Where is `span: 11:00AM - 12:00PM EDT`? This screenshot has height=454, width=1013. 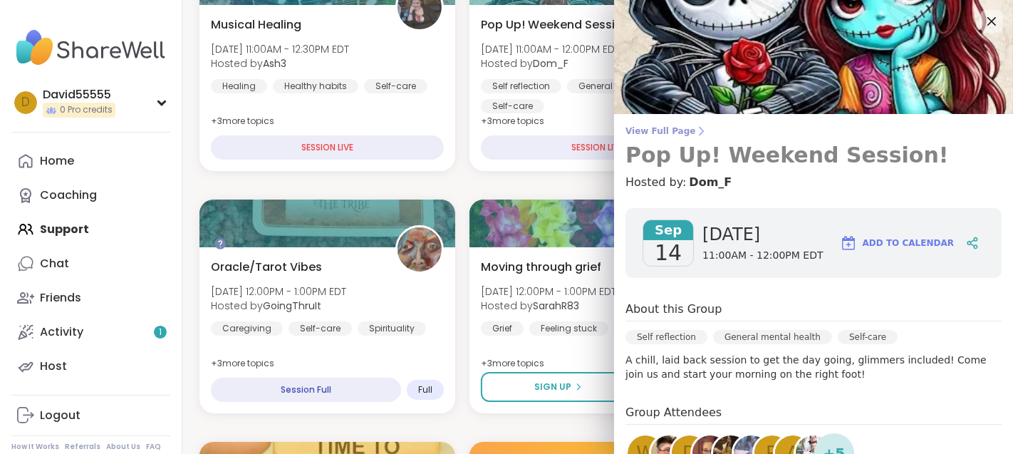
span: 11:00AM - 12:00PM EDT is located at coordinates (762, 256).